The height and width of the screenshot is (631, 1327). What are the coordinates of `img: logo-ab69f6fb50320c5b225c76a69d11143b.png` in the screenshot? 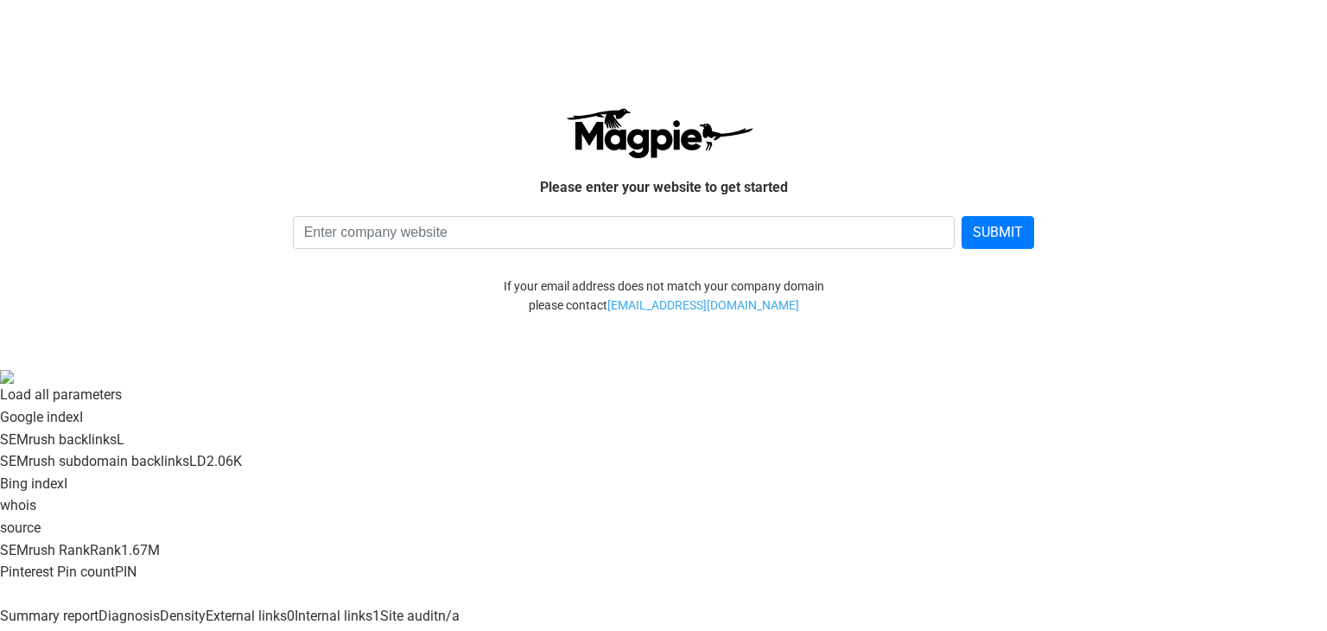 It's located at (658, 133).